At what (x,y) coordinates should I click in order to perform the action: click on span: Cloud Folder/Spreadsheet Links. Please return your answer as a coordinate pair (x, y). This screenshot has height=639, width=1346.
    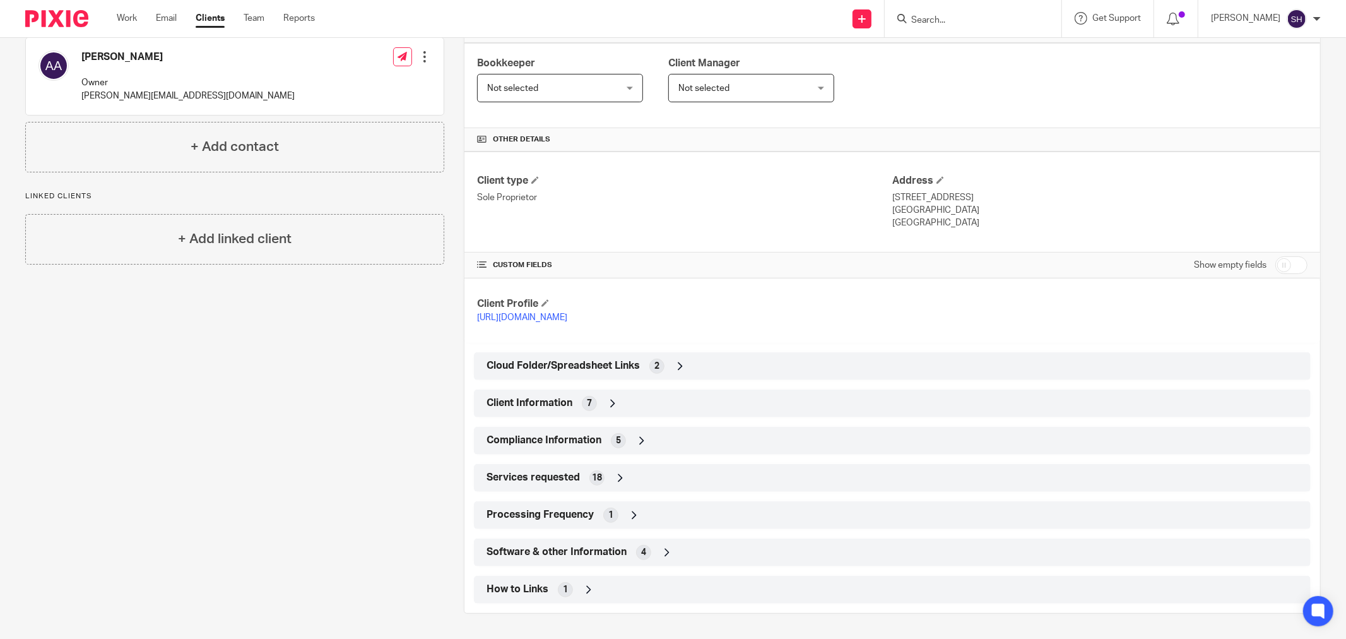
    Looking at the image, I should click on (563, 365).